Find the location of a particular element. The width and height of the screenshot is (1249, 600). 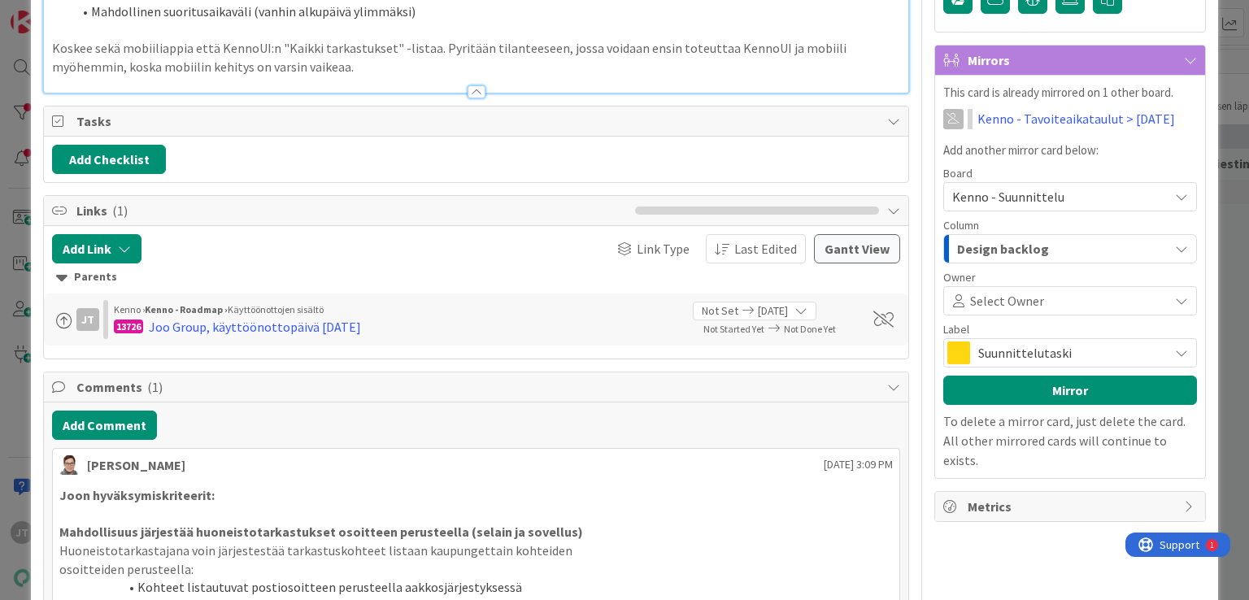

span: Kenno - Suunnittelu is located at coordinates (1008, 197).